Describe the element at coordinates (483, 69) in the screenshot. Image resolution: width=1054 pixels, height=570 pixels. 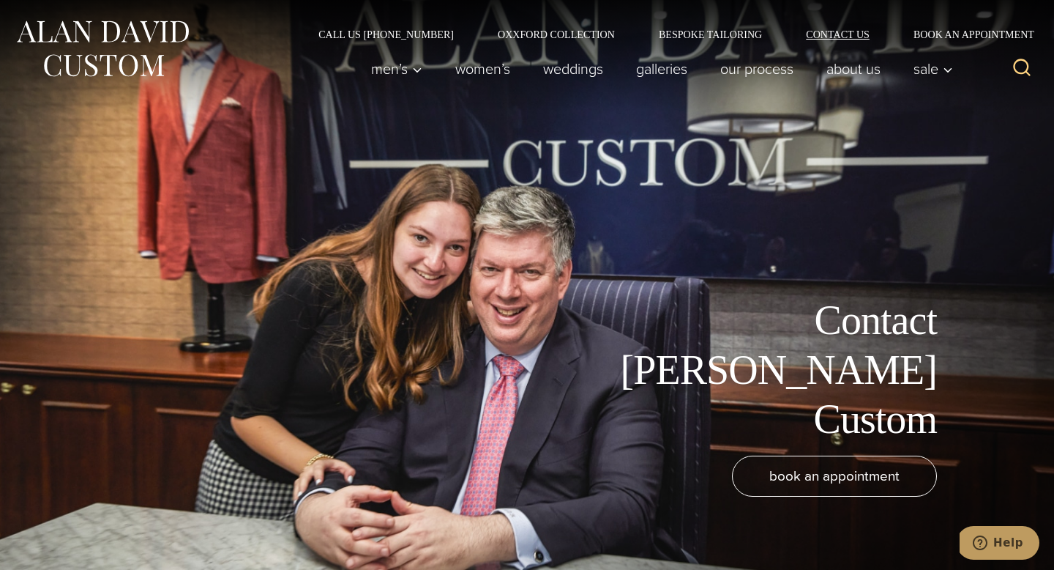
I see `a: Women’s` at that location.